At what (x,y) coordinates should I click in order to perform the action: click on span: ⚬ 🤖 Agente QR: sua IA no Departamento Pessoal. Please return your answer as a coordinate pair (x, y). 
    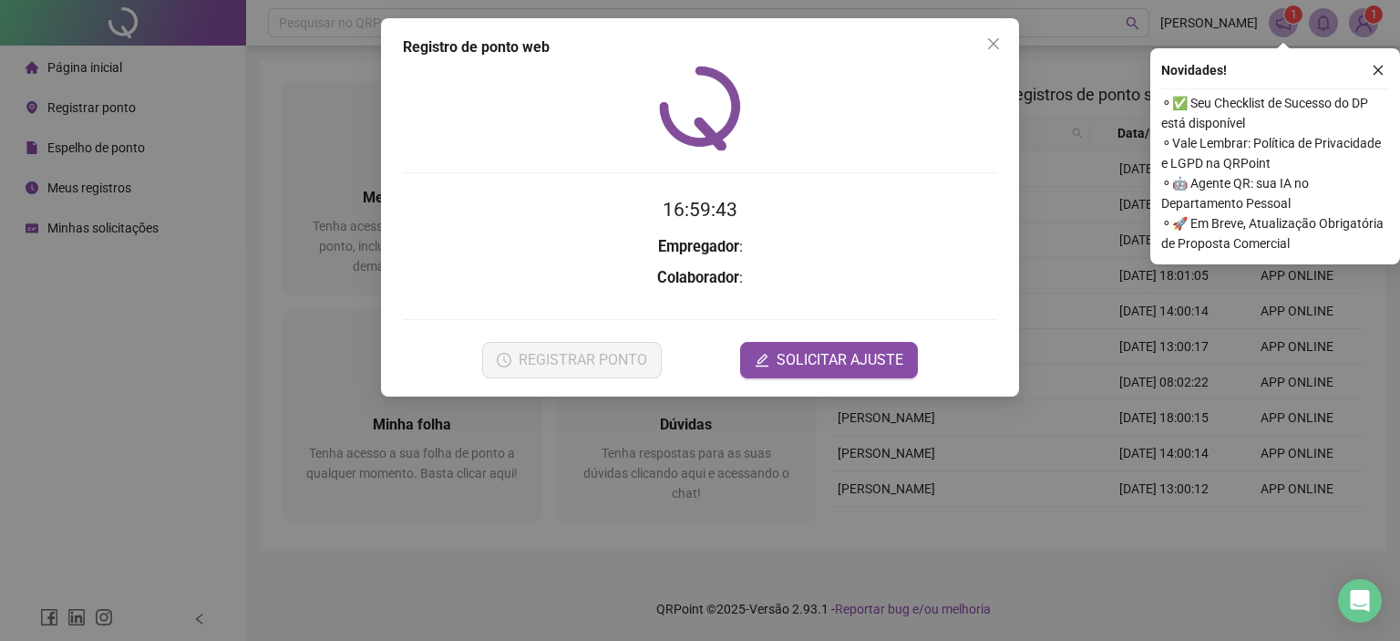
    Looking at the image, I should click on (1275, 193).